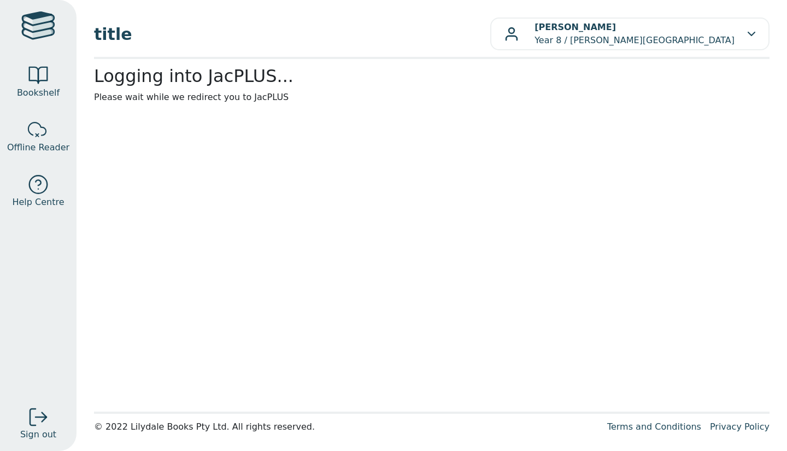 The width and height of the screenshot is (787, 451). I want to click on span: Bookshelf, so click(38, 93).